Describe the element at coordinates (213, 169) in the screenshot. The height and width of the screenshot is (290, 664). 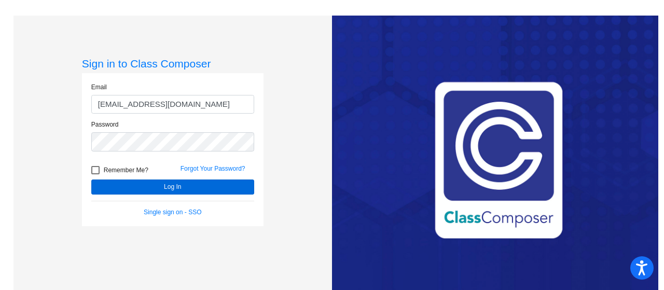
I see `a: Forgot Your Password?` at that location.